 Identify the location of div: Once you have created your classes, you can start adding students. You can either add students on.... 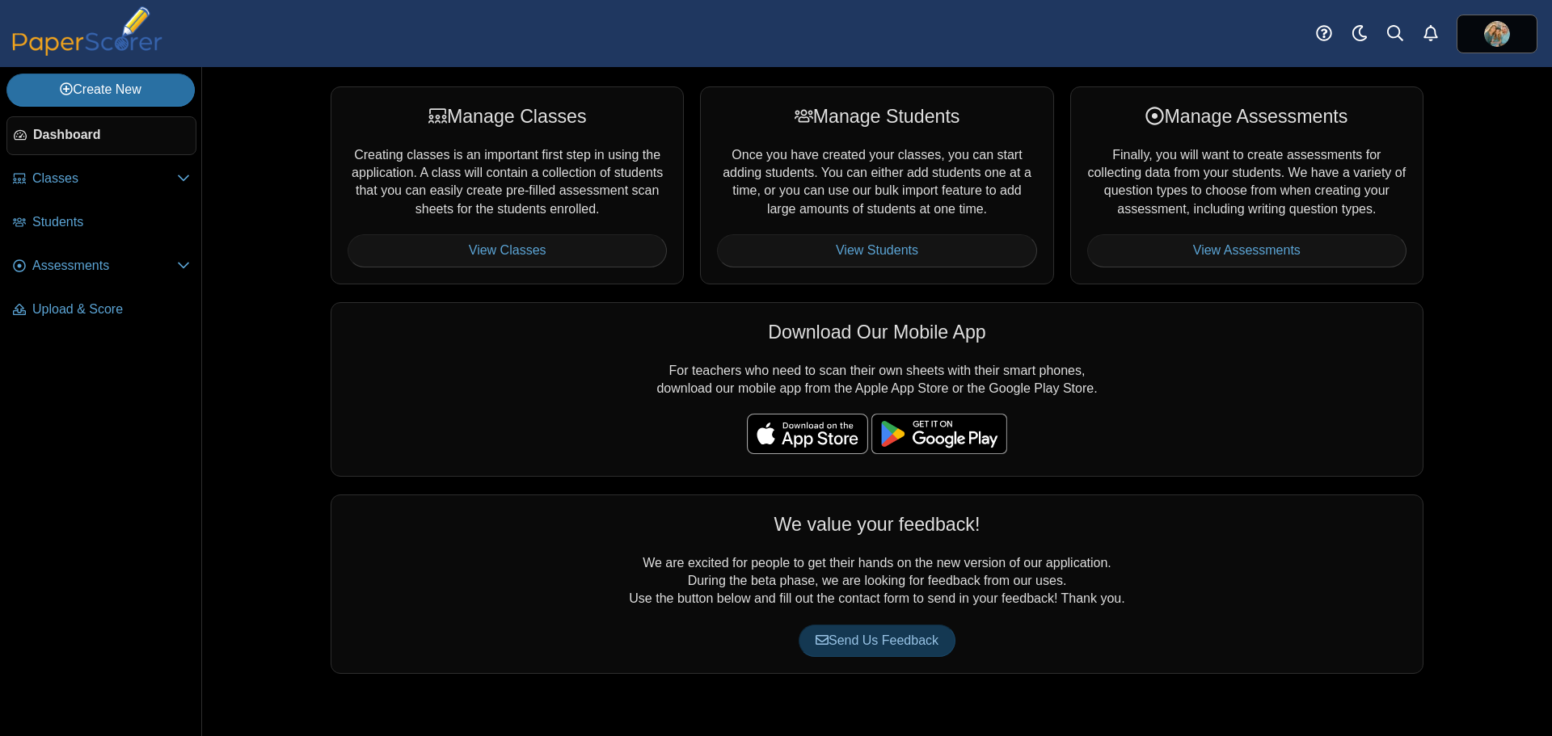
(876, 185).